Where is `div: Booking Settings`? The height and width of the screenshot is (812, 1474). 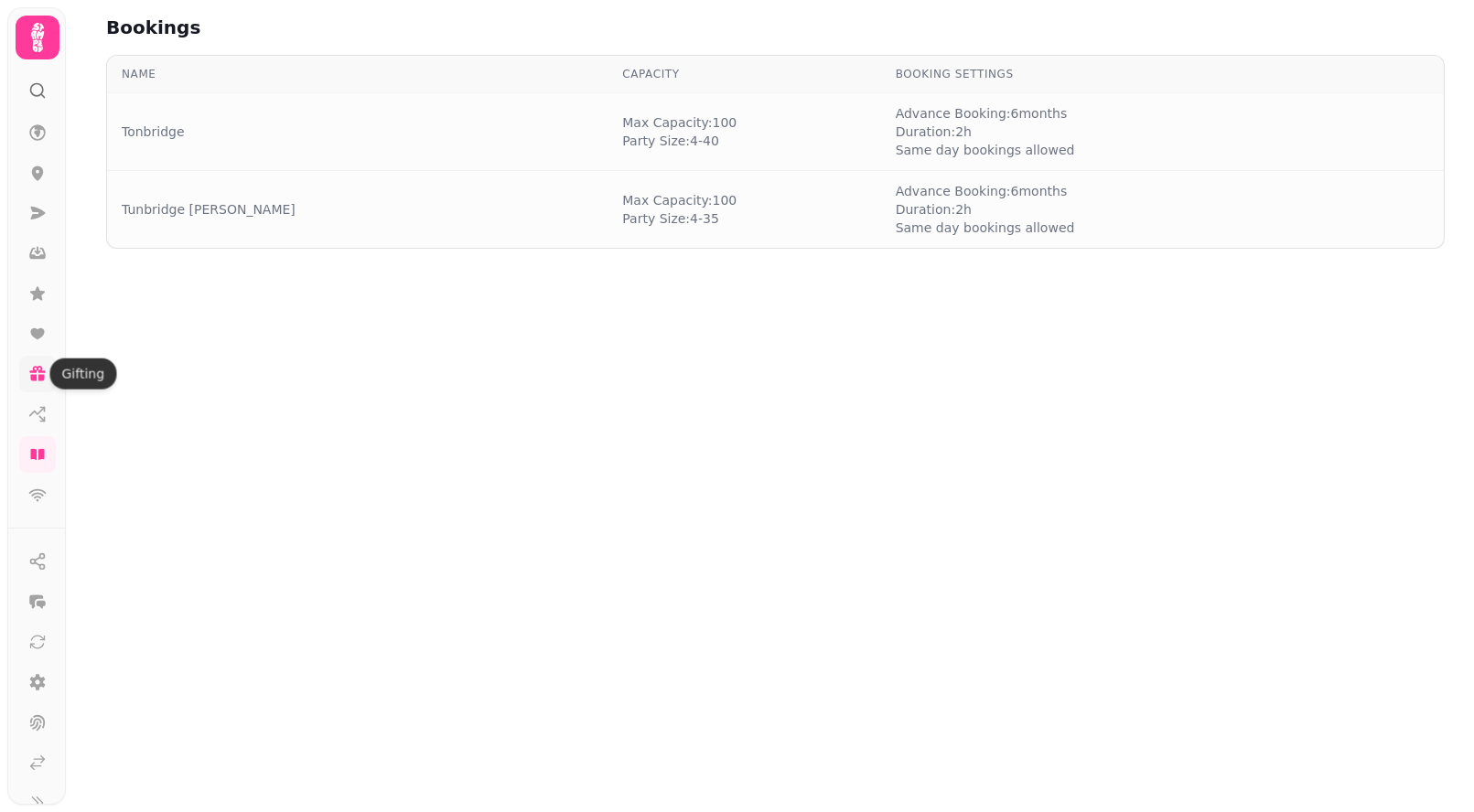 div: Booking Settings is located at coordinates (1079, 74).